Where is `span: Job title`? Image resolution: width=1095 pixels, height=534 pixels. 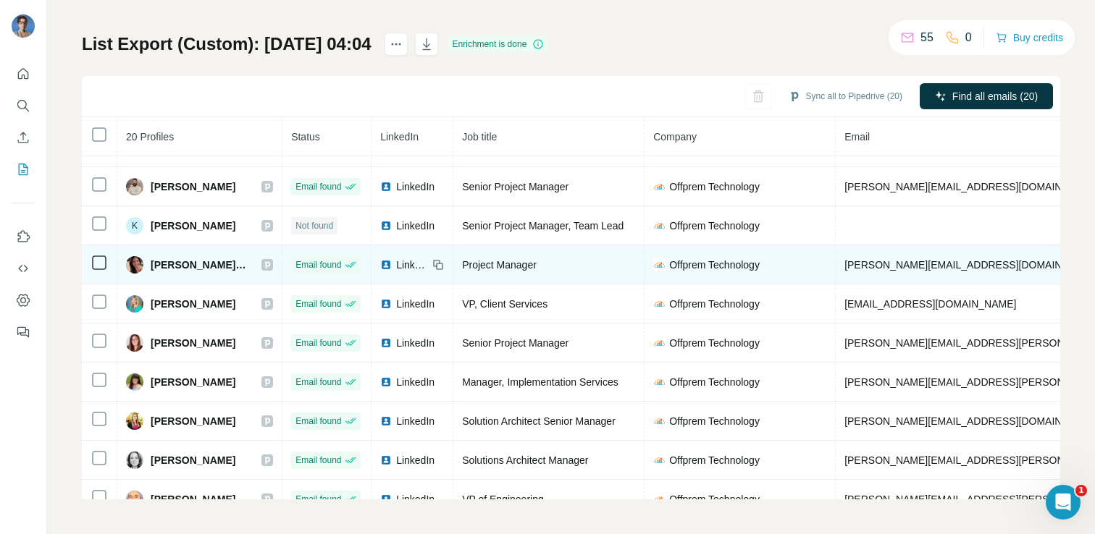
span: Job title is located at coordinates (479, 137).